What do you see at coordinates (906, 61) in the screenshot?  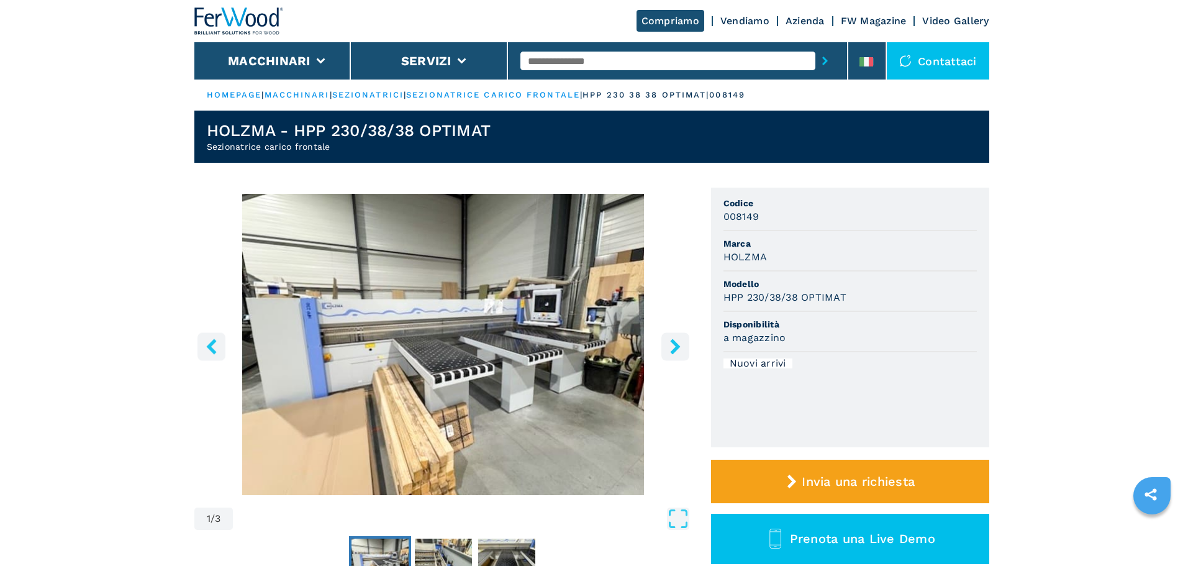 I see `img: Contattaci` at bounding box center [906, 61].